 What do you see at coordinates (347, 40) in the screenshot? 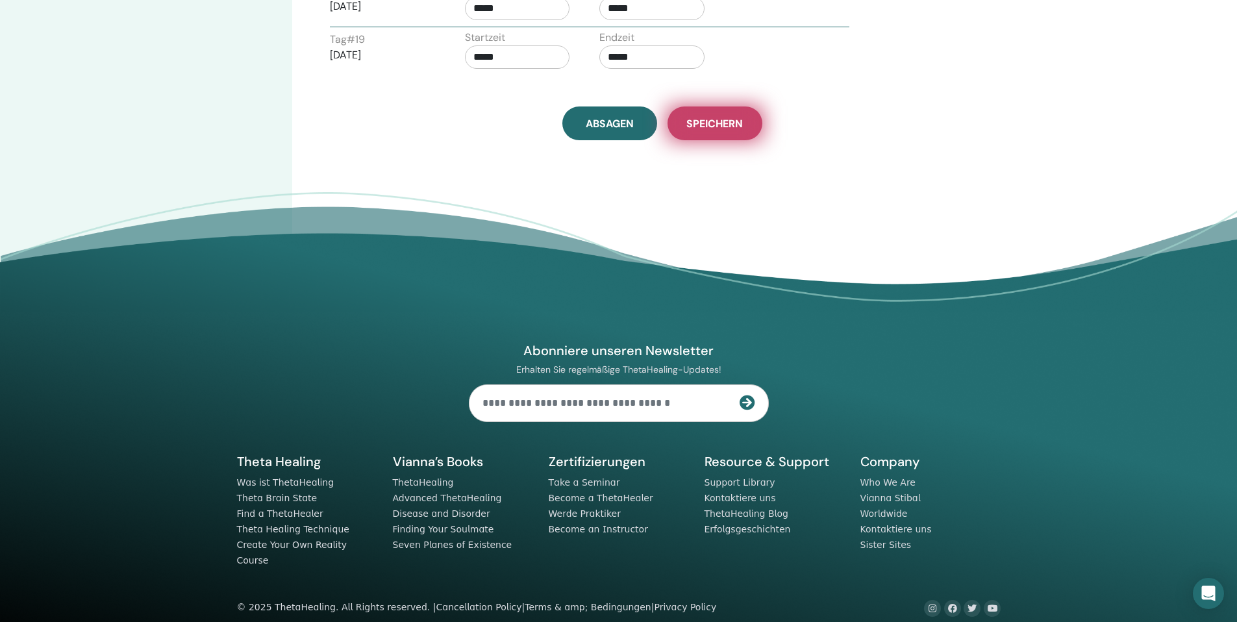
I see `label: Tag # 19` at bounding box center [347, 40].